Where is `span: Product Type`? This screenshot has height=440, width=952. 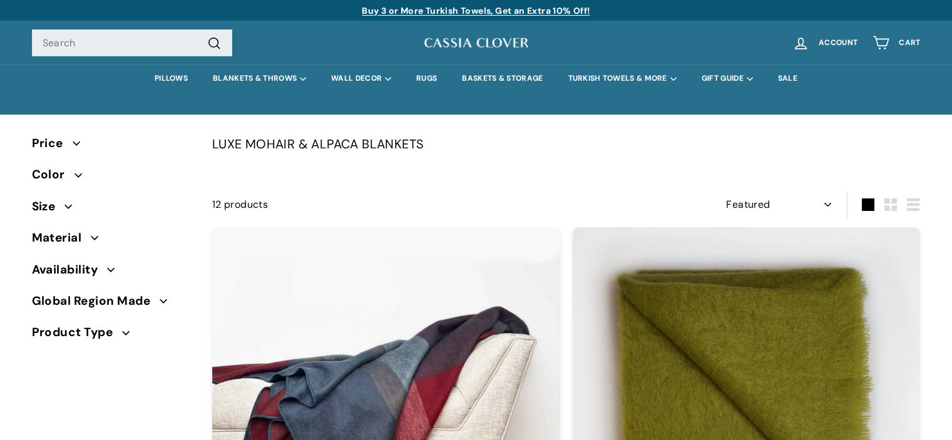 span: Product Type is located at coordinates (77, 332).